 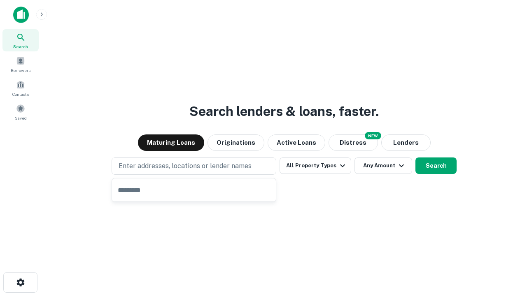 I want to click on span: Contacts, so click(x=21, y=94).